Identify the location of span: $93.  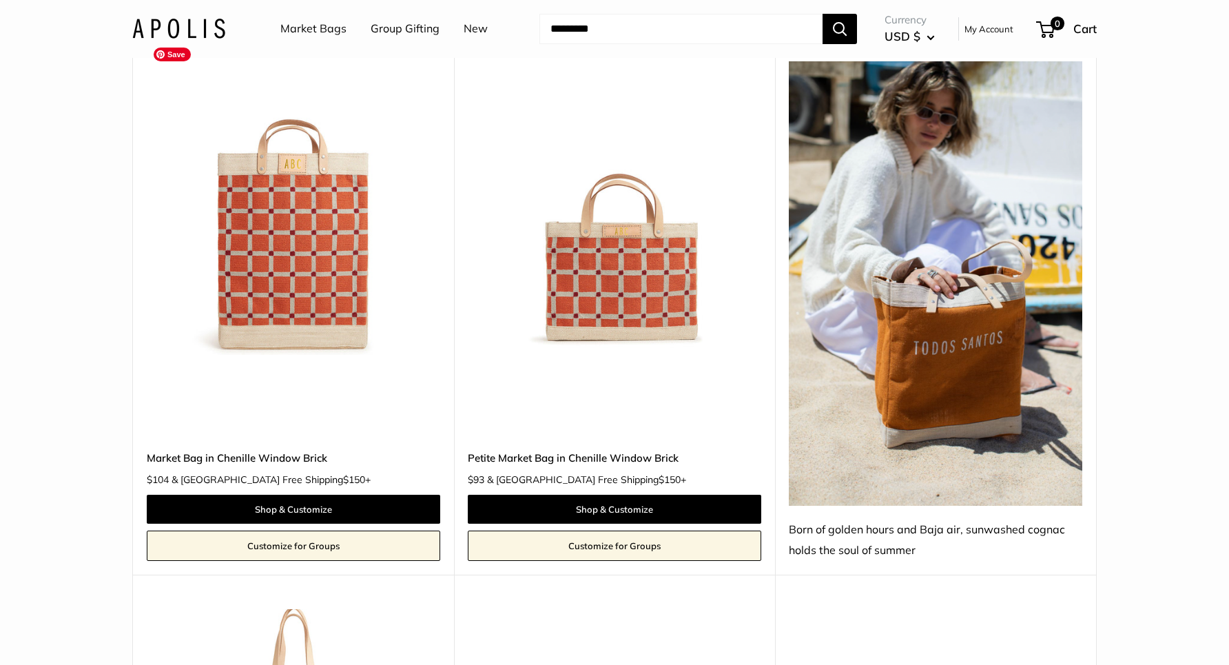
(476, 480).